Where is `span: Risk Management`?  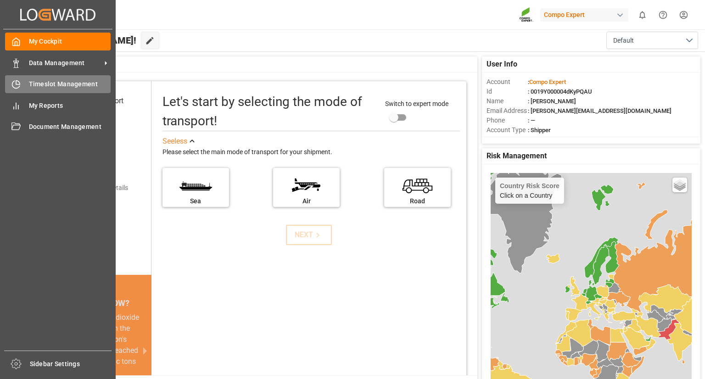 span: Risk Management is located at coordinates (516, 156).